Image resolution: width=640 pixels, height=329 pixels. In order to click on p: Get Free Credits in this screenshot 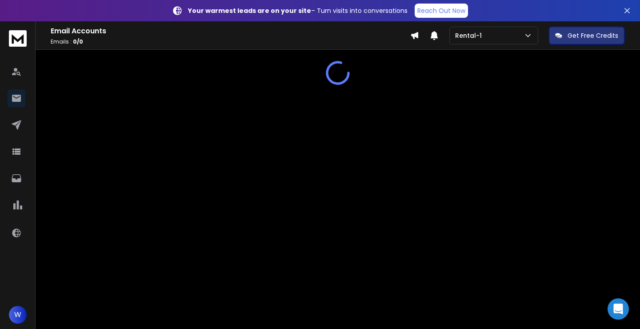, I will do `click(593, 36)`.